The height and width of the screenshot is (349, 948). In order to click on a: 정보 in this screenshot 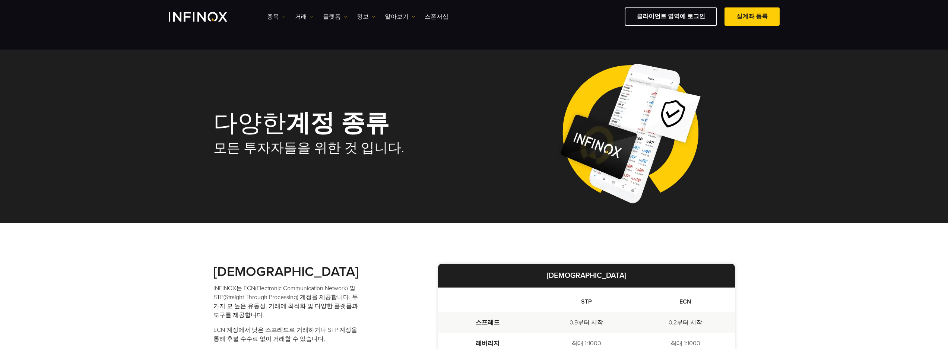, I will do `click(366, 17)`.